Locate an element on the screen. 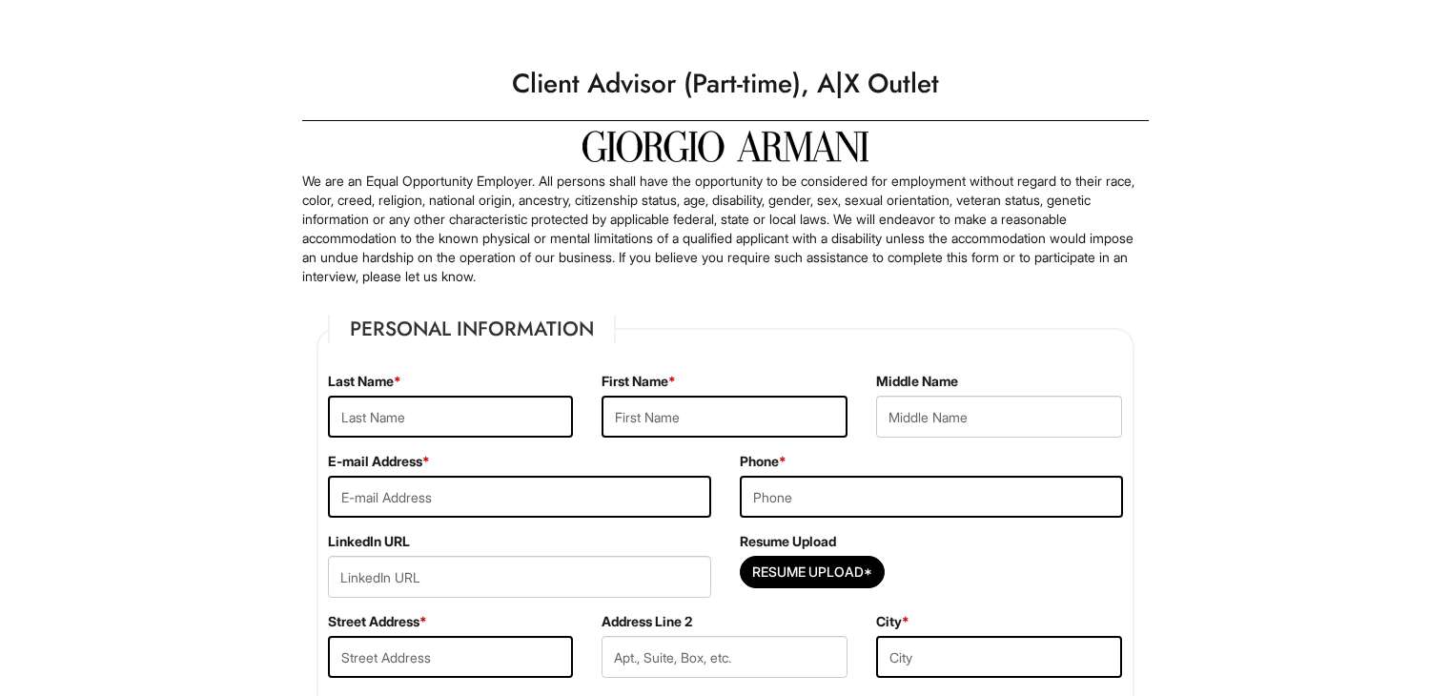  input: Street Address is located at coordinates (451, 657).